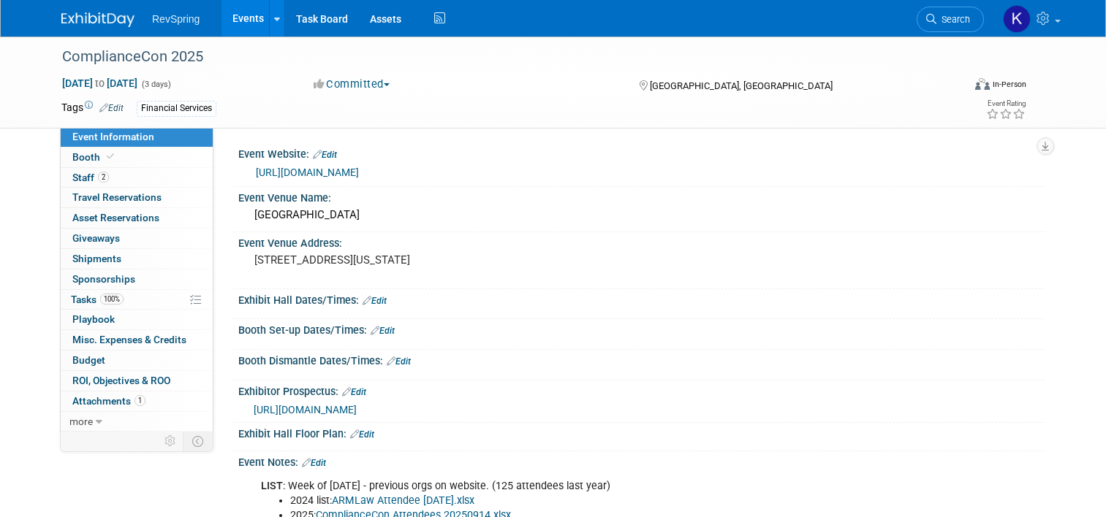 The width and height of the screenshot is (1106, 517). Describe the element at coordinates (641, 360) in the screenshot. I see `div: Booth Dismantle Dates/Times:` at that location.